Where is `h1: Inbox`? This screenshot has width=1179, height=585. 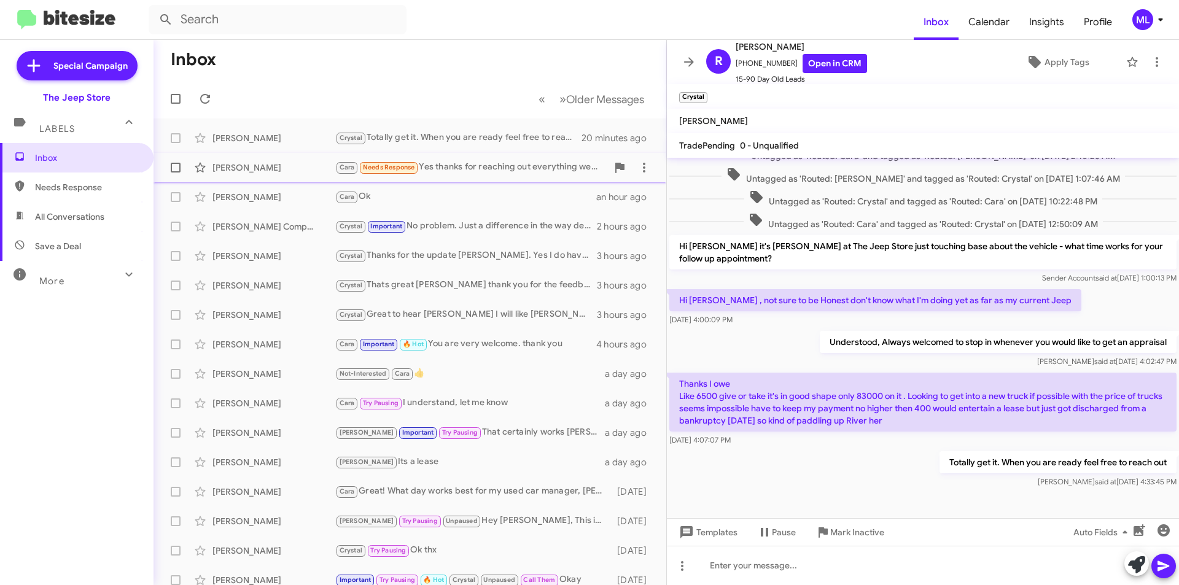
h1: Inbox is located at coordinates (193, 60).